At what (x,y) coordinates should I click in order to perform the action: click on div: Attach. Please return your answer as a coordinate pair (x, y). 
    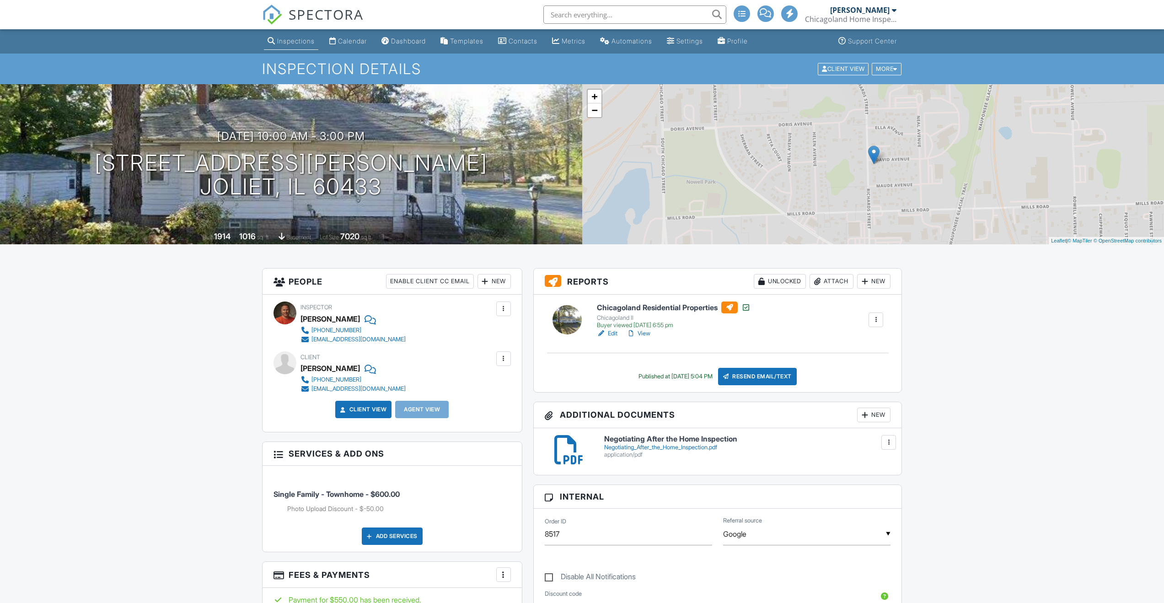
    Looking at the image, I should click on (832, 281).